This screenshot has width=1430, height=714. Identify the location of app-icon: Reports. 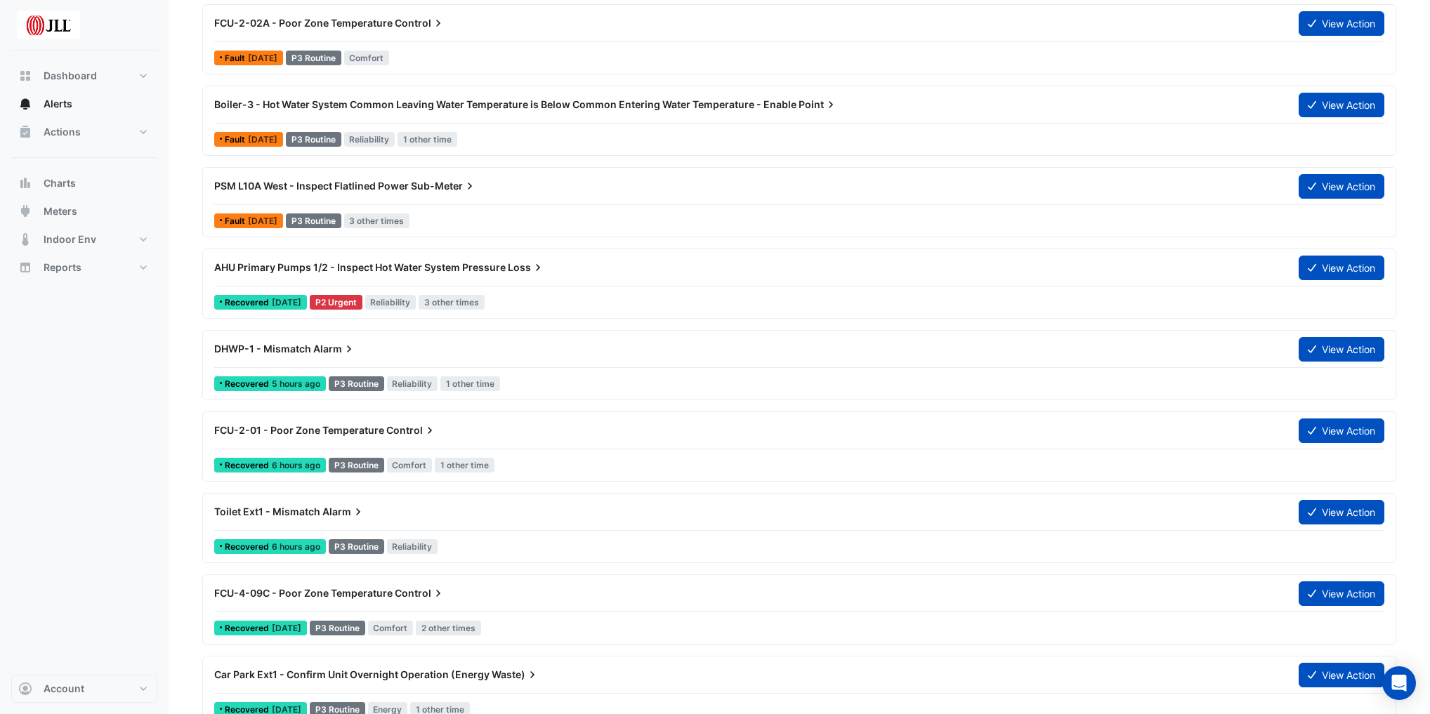
(25, 268).